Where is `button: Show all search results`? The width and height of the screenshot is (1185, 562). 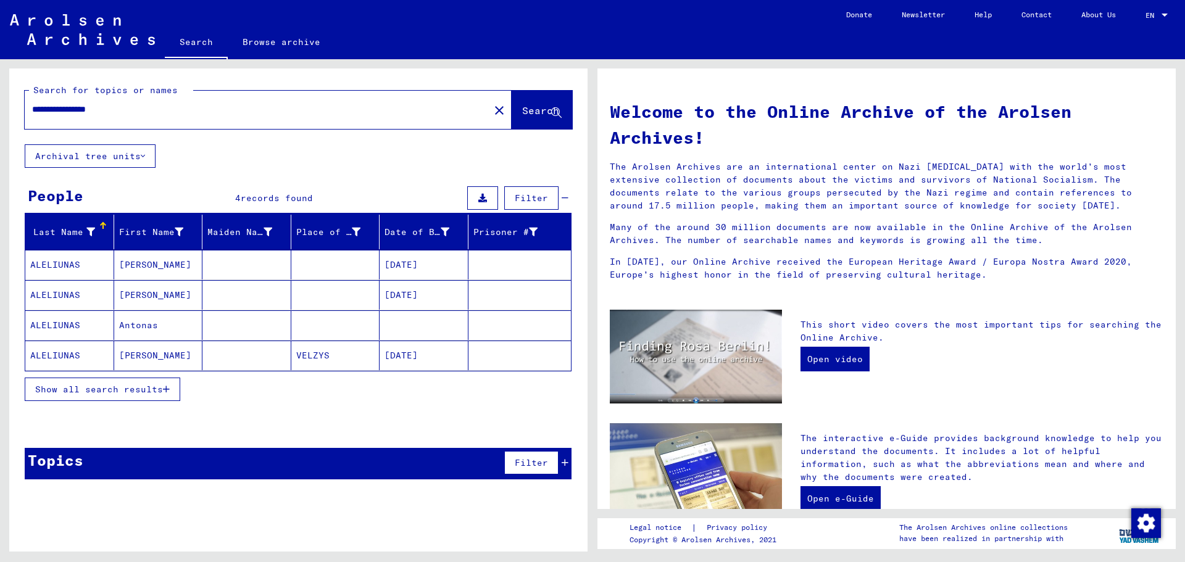 button: Show all search results is located at coordinates (102, 389).